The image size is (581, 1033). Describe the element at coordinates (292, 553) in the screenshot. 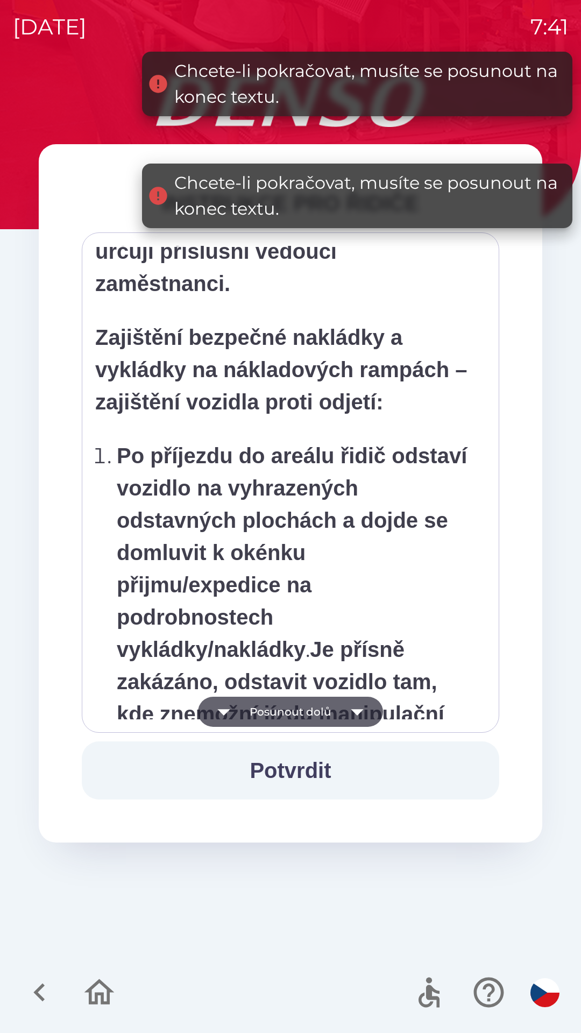

I see `strong: Po příjezdu do areálu řidič odstaví vozidlo na vyhrazených odstavných plochách a dojde se domluvi...` at that location.